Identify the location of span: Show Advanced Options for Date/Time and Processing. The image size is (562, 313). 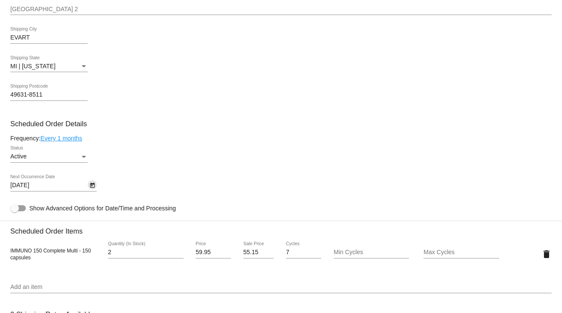
(102, 209).